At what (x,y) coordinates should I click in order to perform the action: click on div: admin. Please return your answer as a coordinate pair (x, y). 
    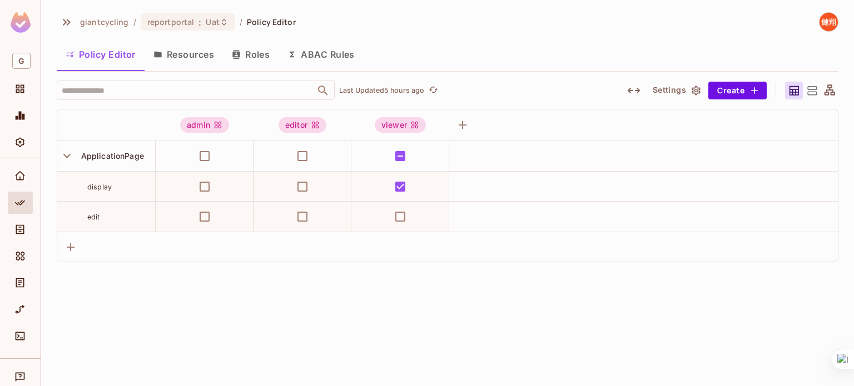
    Looking at the image, I should click on (205, 125).